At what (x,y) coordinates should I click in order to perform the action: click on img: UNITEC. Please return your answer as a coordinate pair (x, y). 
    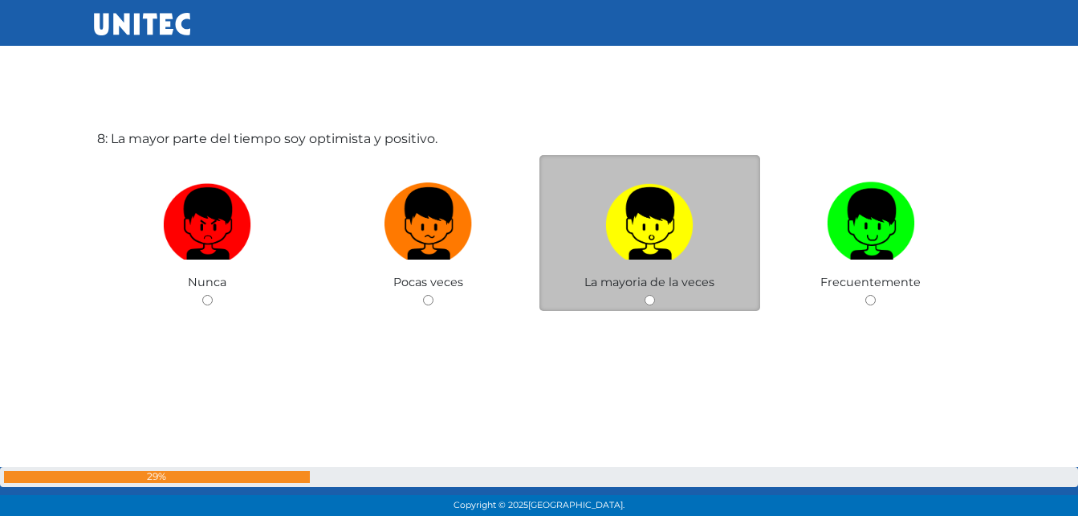
    Looking at the image, I should click on (142, 24).